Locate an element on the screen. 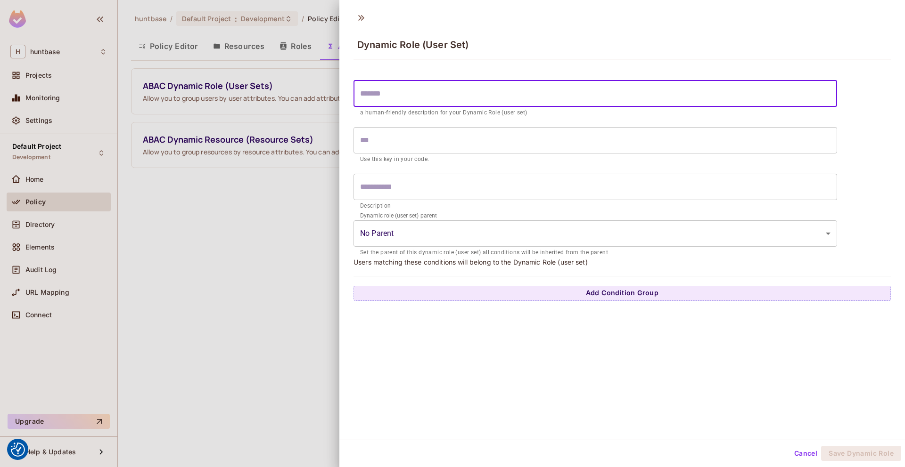 This screenshot has width=905, height=467. label: Dynamic role (user set) parent is located at coordinates (398, 215).